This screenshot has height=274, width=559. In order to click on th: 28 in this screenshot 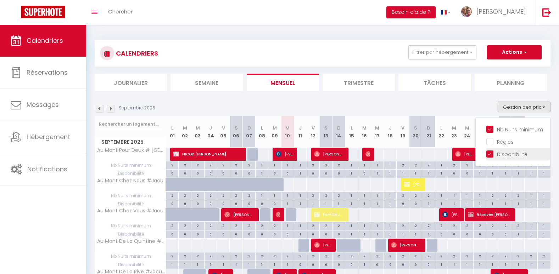, I will do `click(518, 132)`.